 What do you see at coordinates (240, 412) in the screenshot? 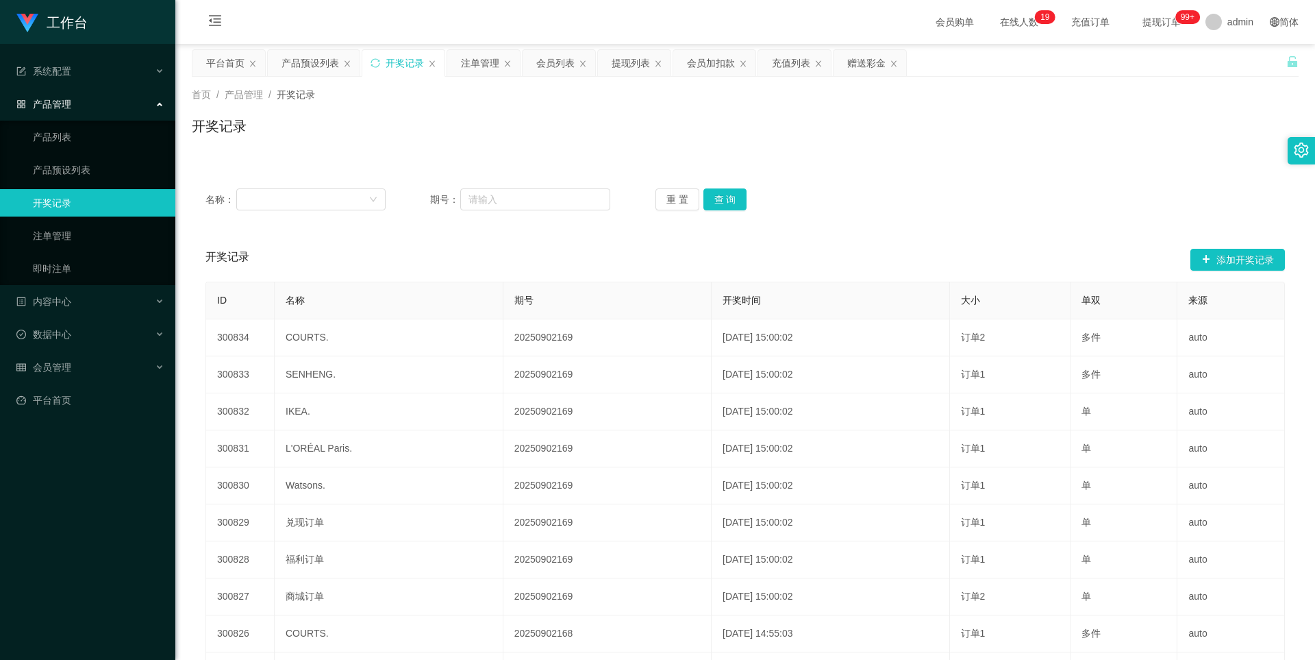
I see `td: 300832` at bounding box center [240, 412].